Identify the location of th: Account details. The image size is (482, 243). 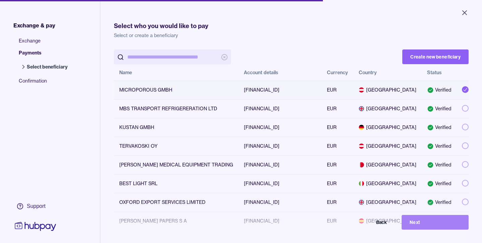
(280, 73).